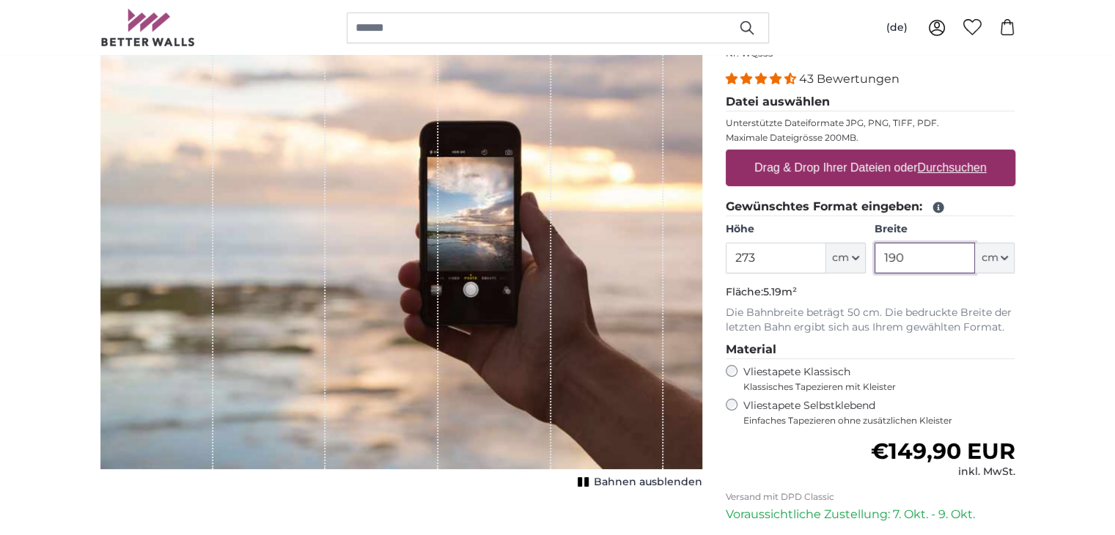  What do you see at coordinates (942, 472) in the screenshot?
I see `div: inkl. MwSt.` at bounding box center [942, 472].